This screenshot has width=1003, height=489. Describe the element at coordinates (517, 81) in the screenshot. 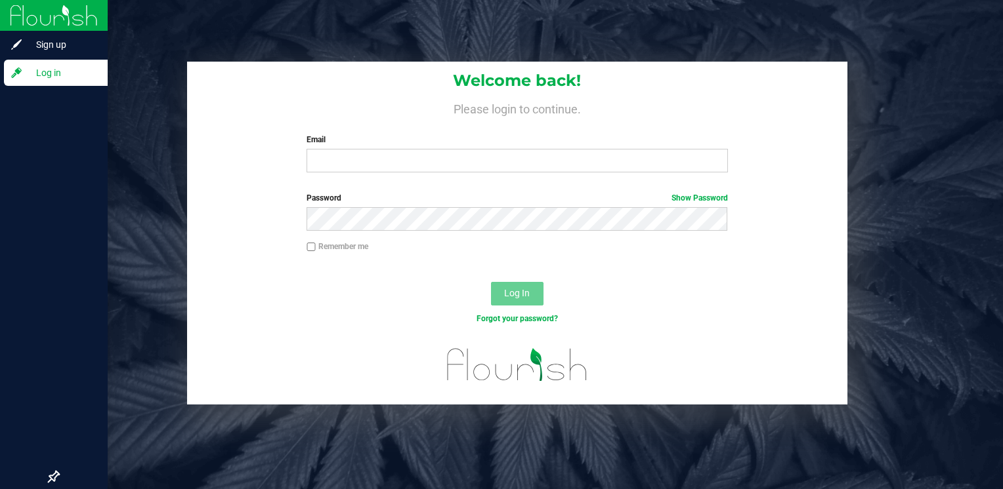

I see `h1: Welcome back!` at that location.